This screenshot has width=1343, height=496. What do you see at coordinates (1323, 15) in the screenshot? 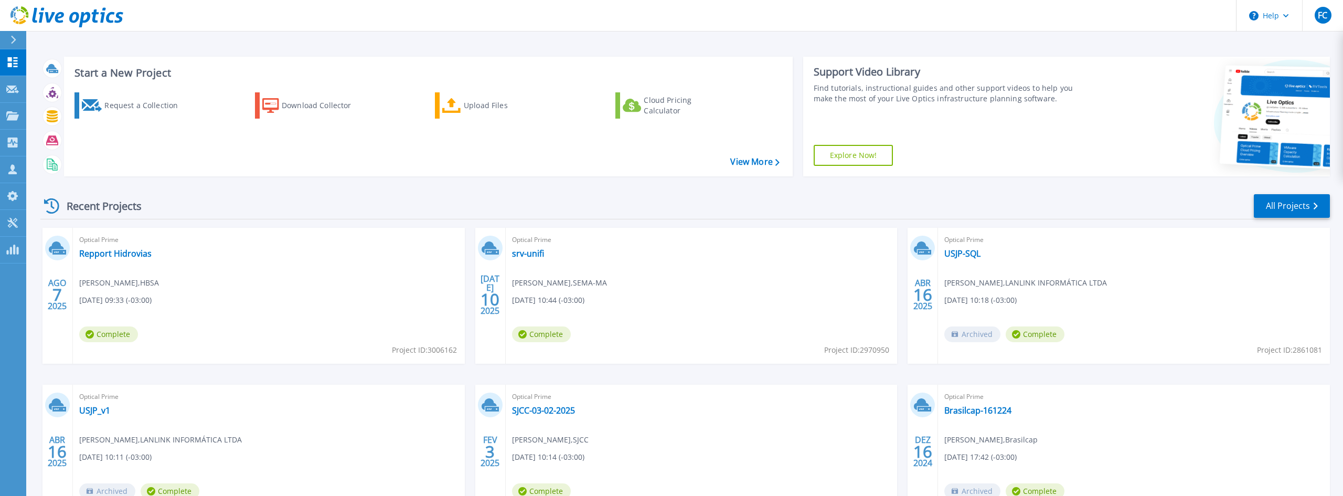
I see `span: FC` at bounding box center [1323, 15].